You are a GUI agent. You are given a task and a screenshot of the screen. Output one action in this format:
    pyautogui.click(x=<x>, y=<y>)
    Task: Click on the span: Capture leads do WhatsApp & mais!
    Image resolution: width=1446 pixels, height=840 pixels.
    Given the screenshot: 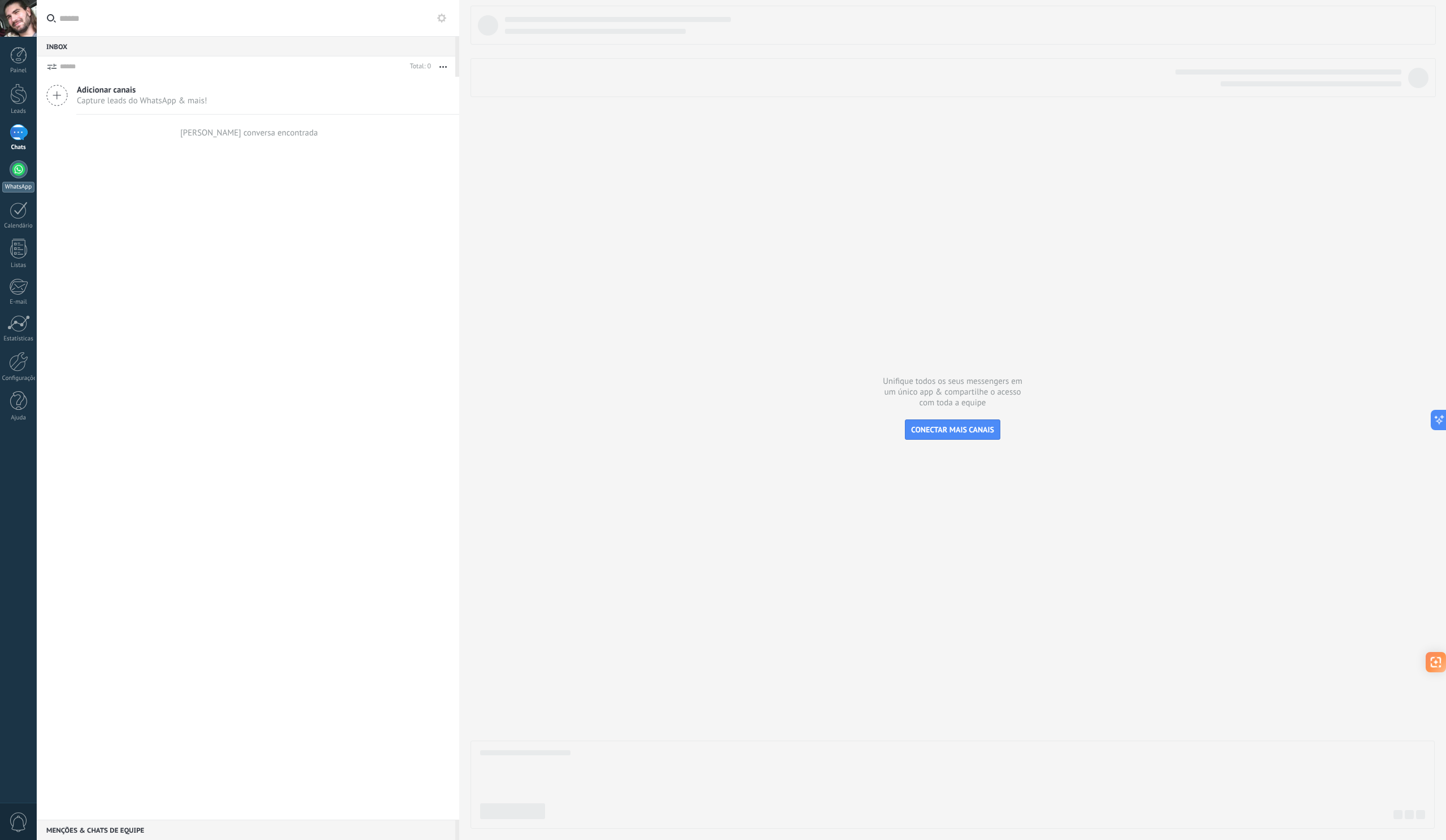 What is the action you would take?
    pyautogui.click(x=142, y=100)
    